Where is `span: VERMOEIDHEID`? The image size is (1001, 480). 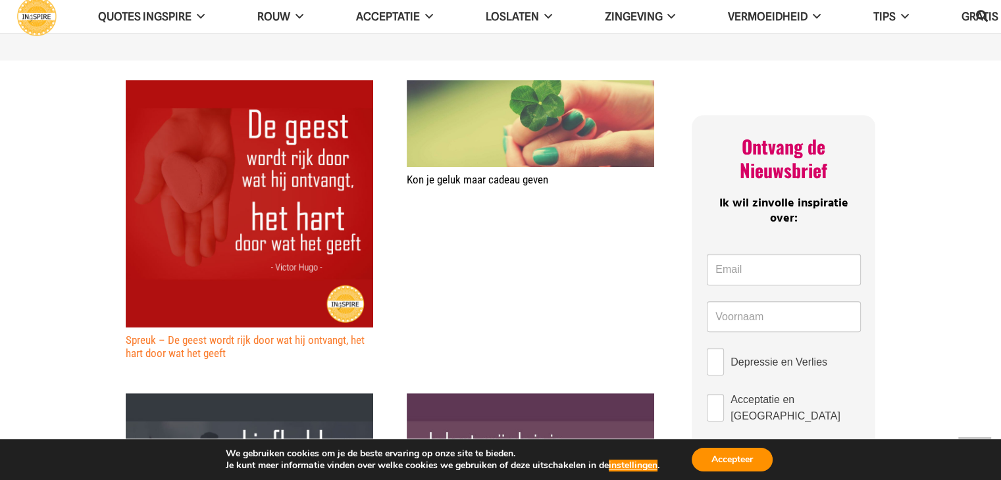 span: VERMOEIDHEID is located at coordinates (767, 16).